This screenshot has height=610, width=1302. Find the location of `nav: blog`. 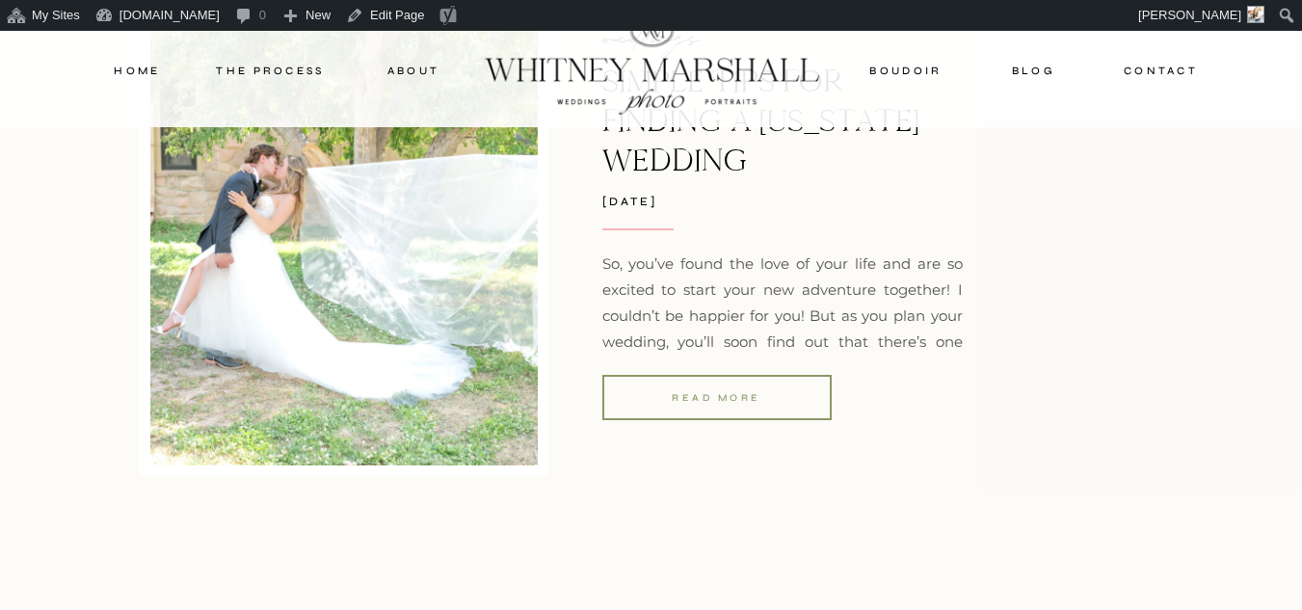

nav: blog is located at coordinates (1034, 70).